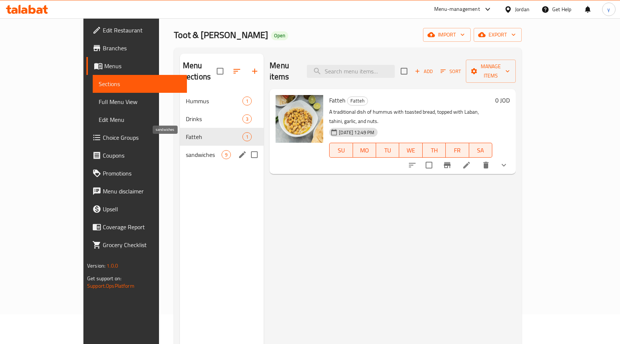  Describe the element at coordinates (140, 120) in the screenshot. I see `a: Edit Menu` at that location.